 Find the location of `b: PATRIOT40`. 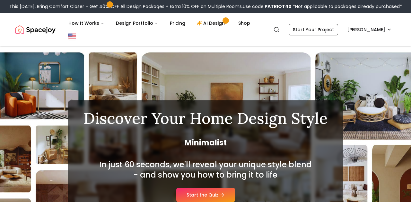

b: PATRIOT40 is located at coordinates (278, 6).